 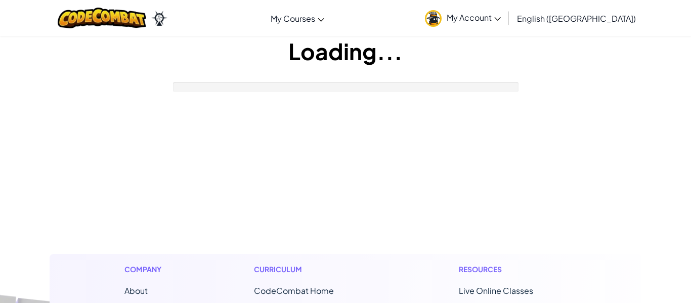 I want to click on a: My Courses, so click(x=297, y=18).